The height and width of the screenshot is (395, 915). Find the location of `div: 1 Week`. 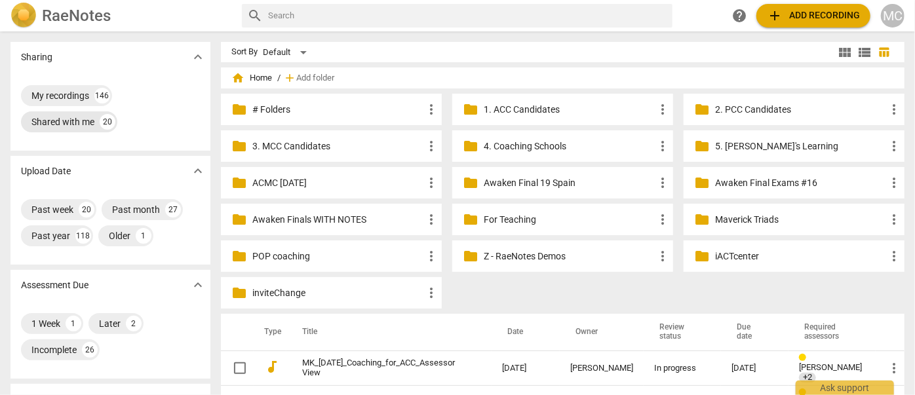

div: 1 Week is located at coordinates (46, 324).